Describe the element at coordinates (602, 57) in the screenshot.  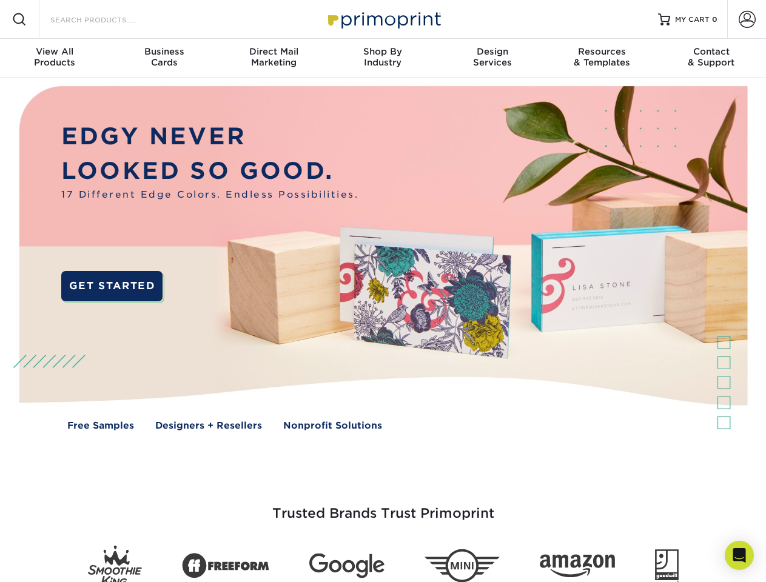
I see `div: & Templates` at that location.